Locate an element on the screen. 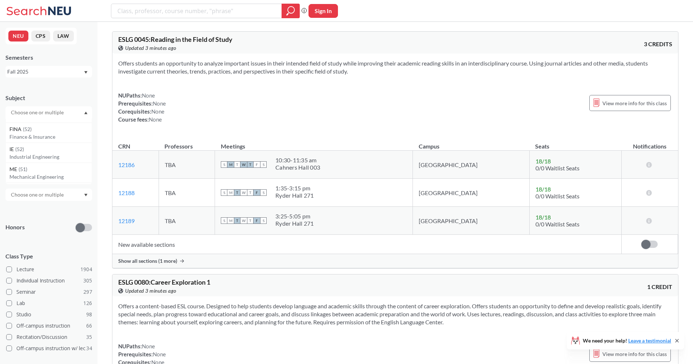 This screenshot has width=693, height=364. label: Off-campus instruction is located at coordinates (49, 326).